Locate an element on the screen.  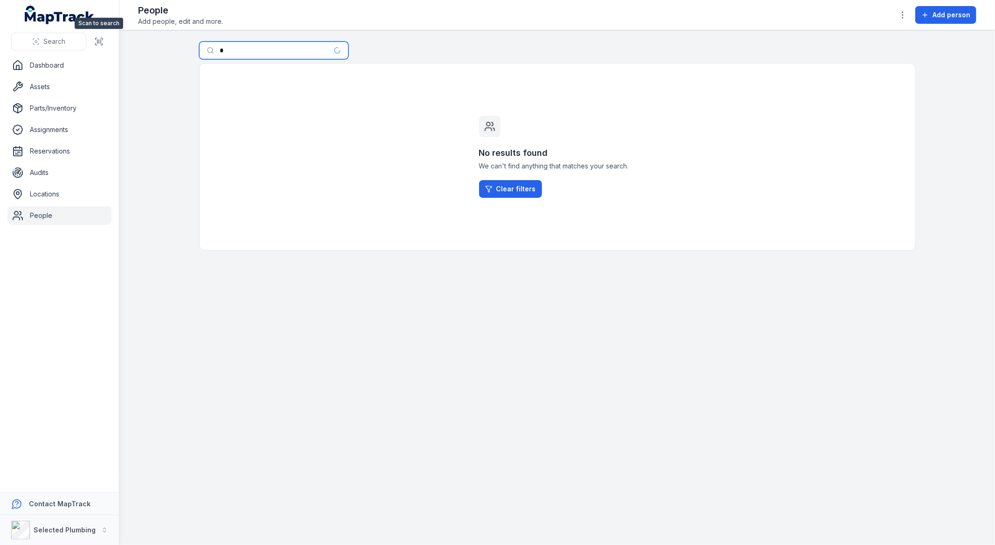
a: Locations is located at coordinates (59, 194).